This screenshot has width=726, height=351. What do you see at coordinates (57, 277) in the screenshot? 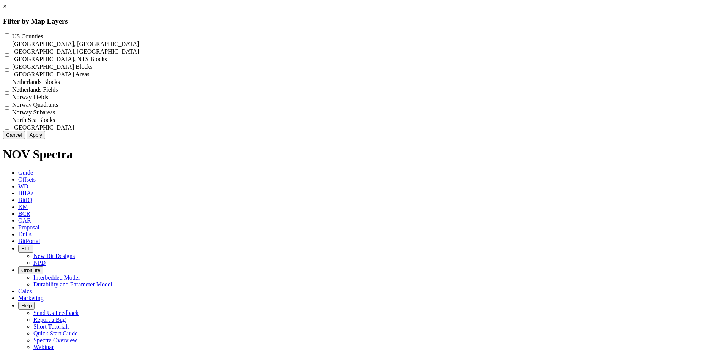
I see `a: Interbedded Model` at bounding box center [57, 277].